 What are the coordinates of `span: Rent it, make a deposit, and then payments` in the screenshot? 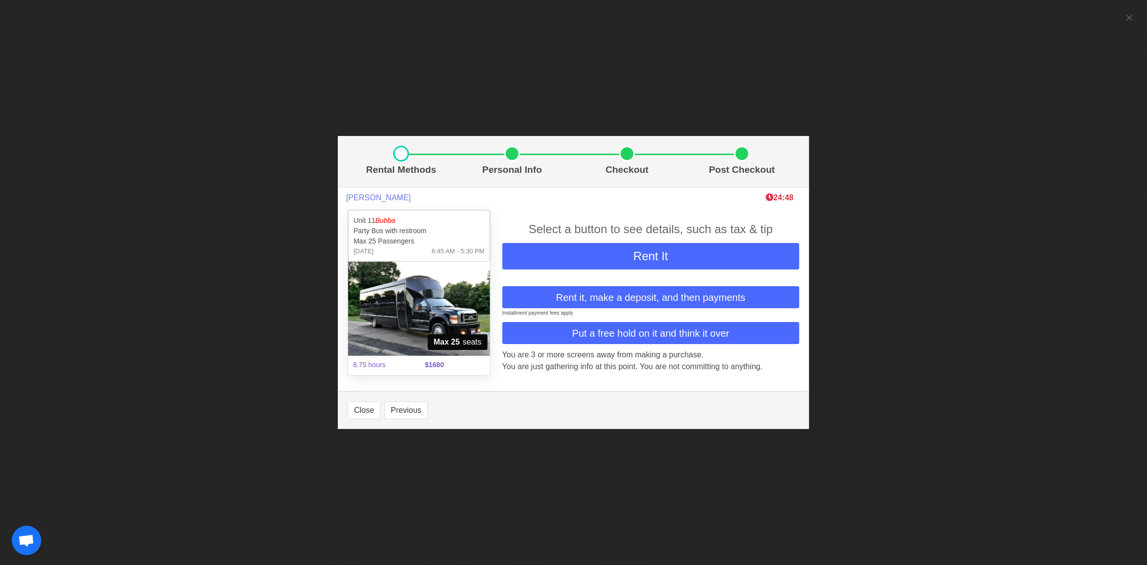 It's located at (651, 298).